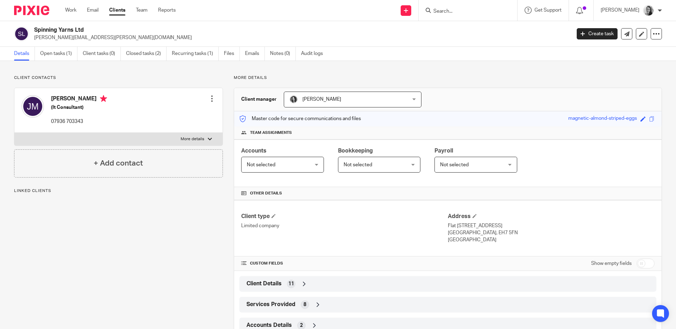 This screenshot has height=329, width=676. Describe the element at coordinates (464, 12) in the screenshot. I see `input: Search` at that location.